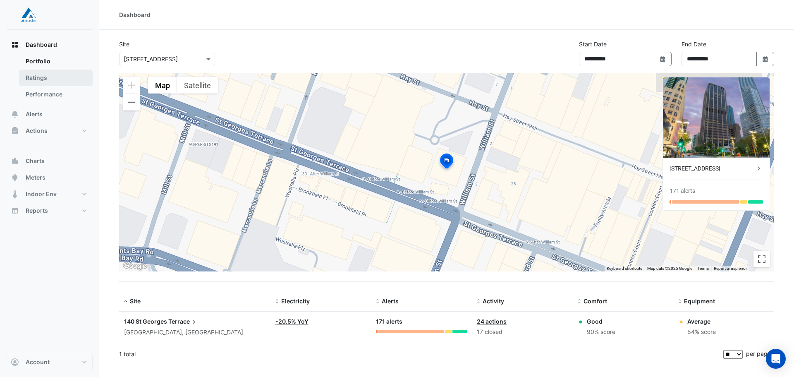 This screenshot has width=794, height=377. What do you see at coordinates (702, 332) in the screenshot?
I see `div: 84% score` at bounding box center [702, 332].